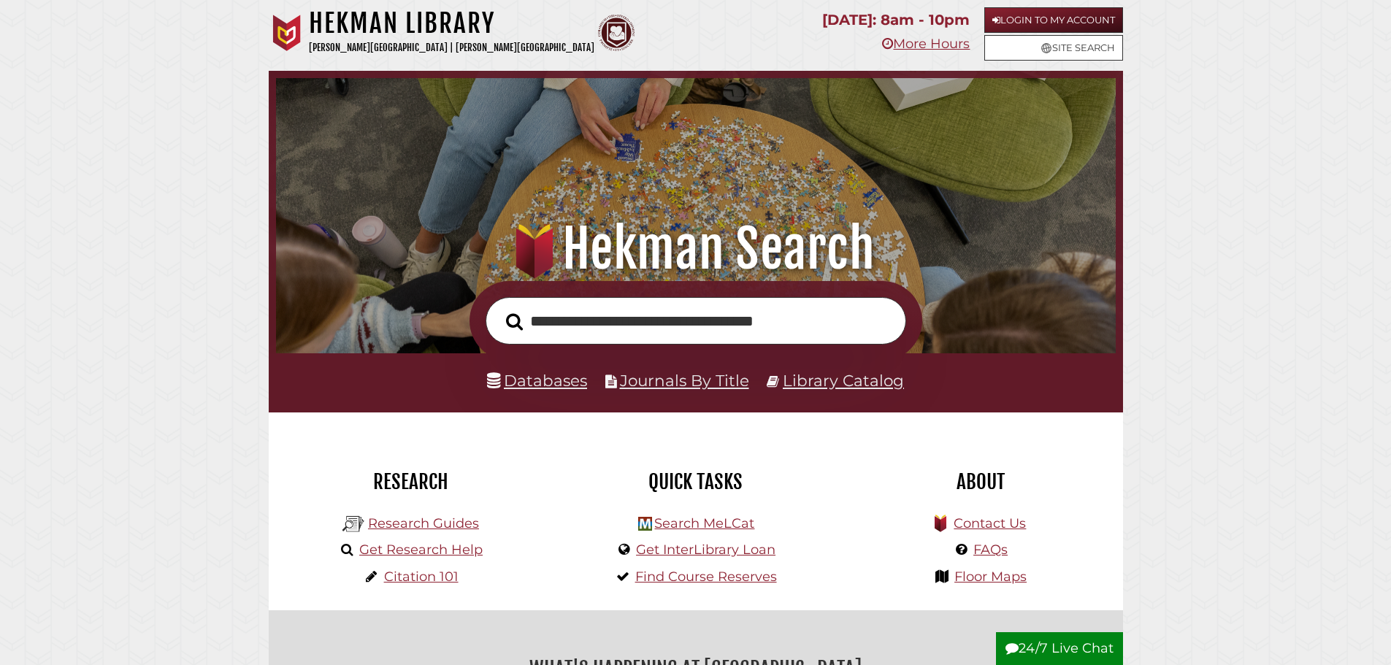 This screenshot has width=1391, height=665. Describe the element at coordinates (990, 524) in the screenshot. I see `a: Contact Us` at that location.